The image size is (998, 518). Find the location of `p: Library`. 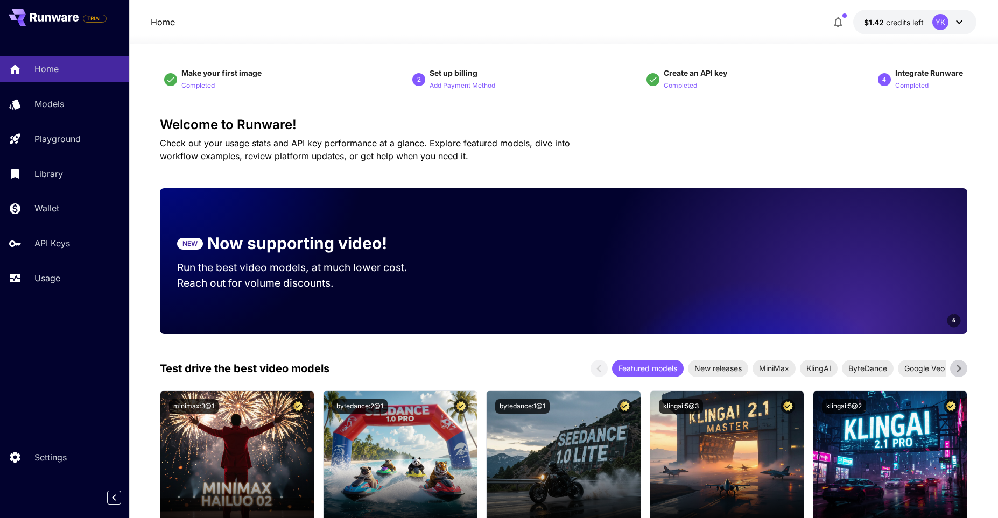

p: Library is located at coordinates (48, 174).